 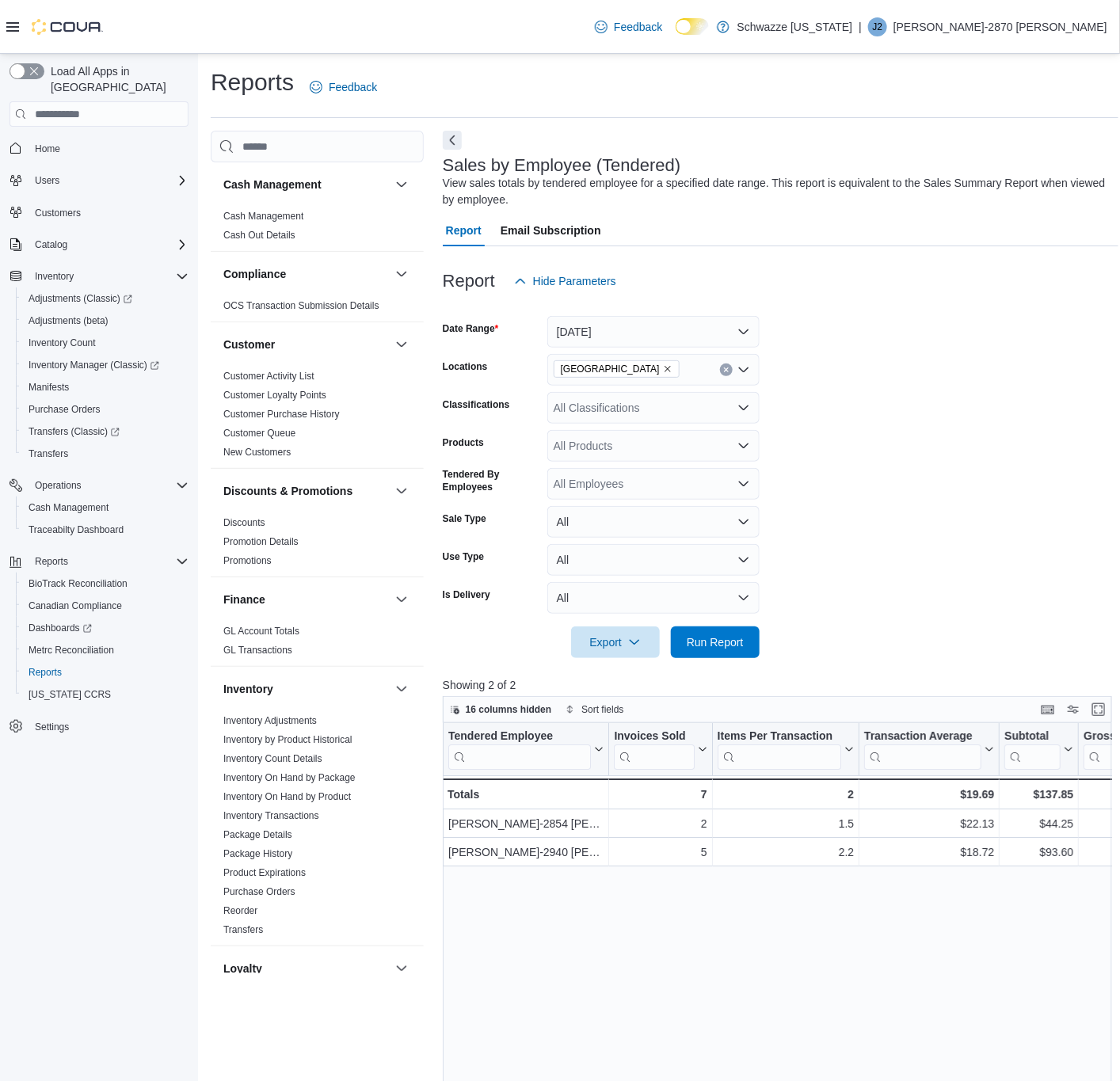 I want to click on a: Customer Purchase History, so click(x=281, y=415).